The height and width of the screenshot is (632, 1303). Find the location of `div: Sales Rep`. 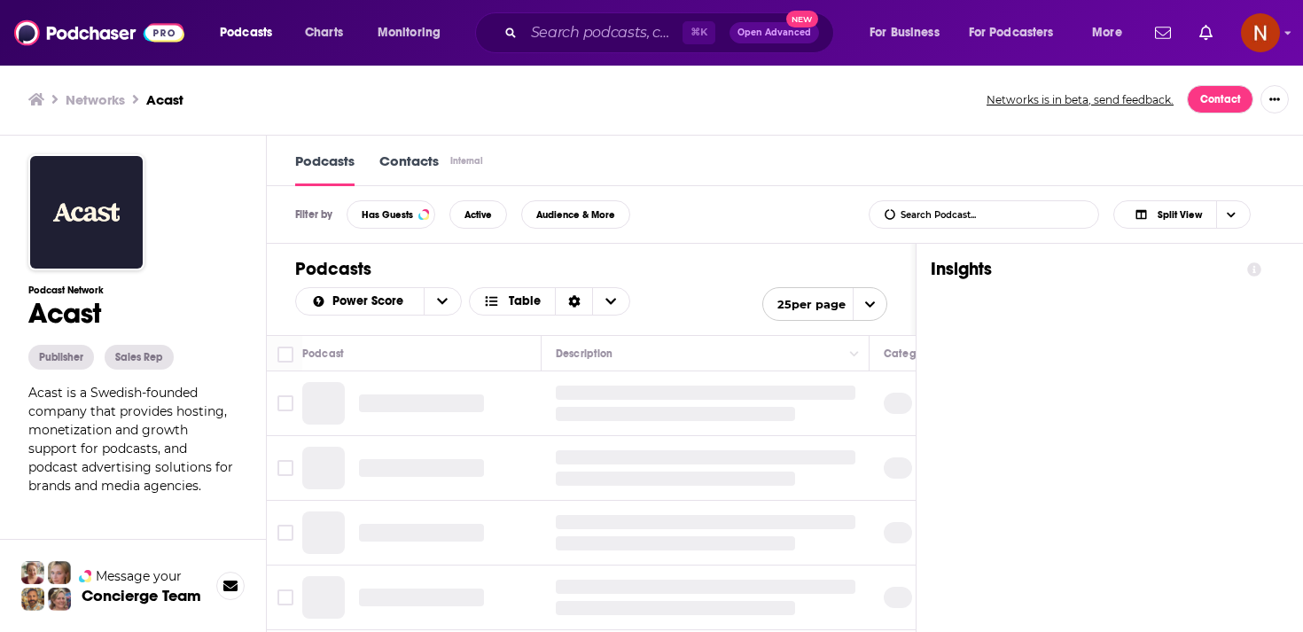

div: Sales Rep is located at coordinates (139, 357).